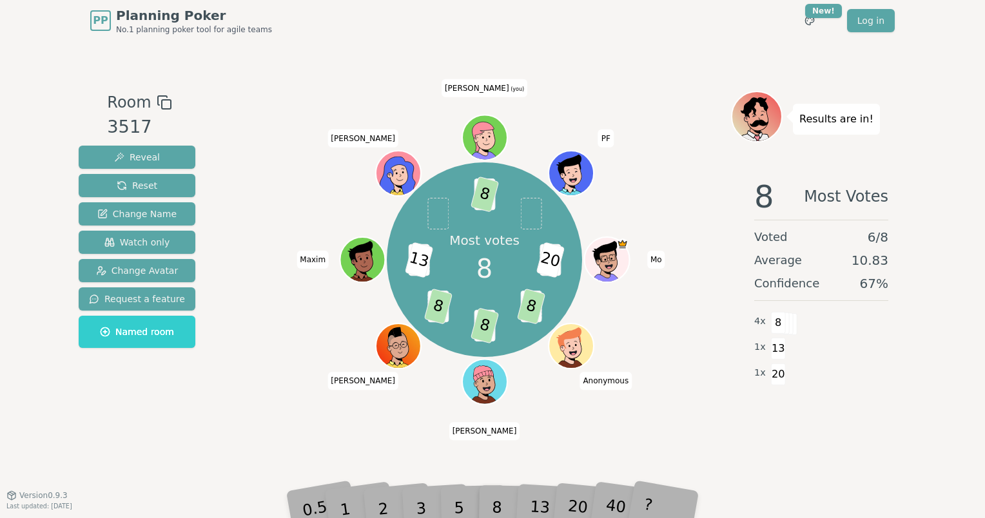 This screenshot has height=518, width=985. What do you see at coordinates (137, 242) in the screenshot?
I see `button: Watch only` at bounding box center [137, 242].